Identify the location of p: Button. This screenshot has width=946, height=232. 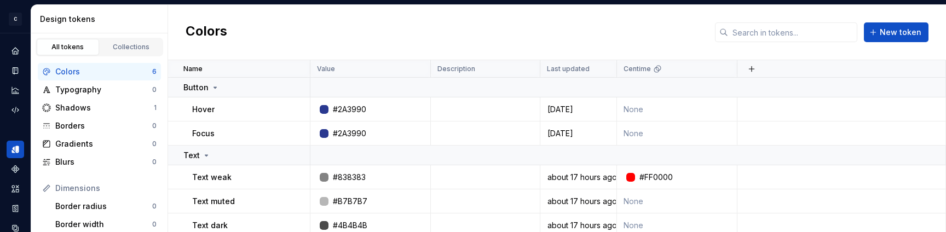
(196, 88).